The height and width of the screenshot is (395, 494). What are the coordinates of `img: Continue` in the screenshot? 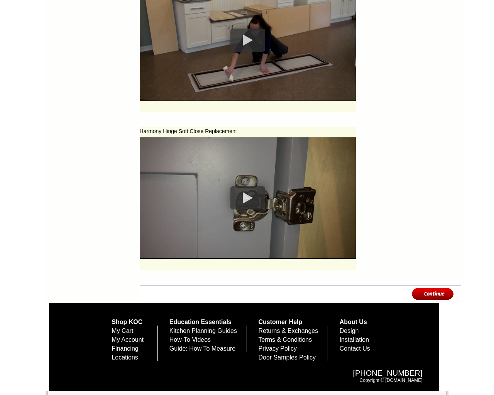 It's located at (433, 294).